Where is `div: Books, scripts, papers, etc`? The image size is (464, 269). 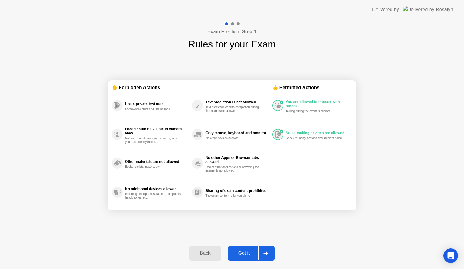
div: Books, scripts, papers, etc is located at coordinates (154, 167).